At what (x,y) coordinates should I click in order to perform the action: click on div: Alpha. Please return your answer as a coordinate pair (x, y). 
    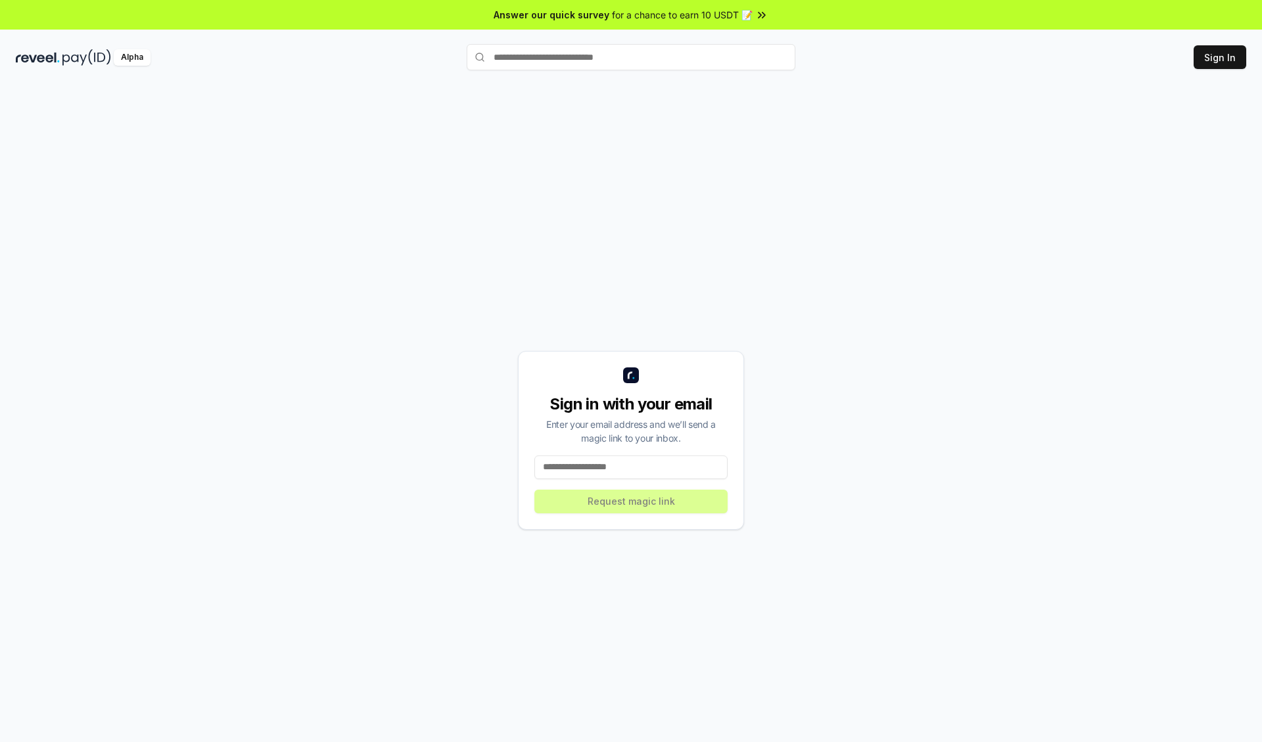
    Looking at the image, I should click on (132, 57).